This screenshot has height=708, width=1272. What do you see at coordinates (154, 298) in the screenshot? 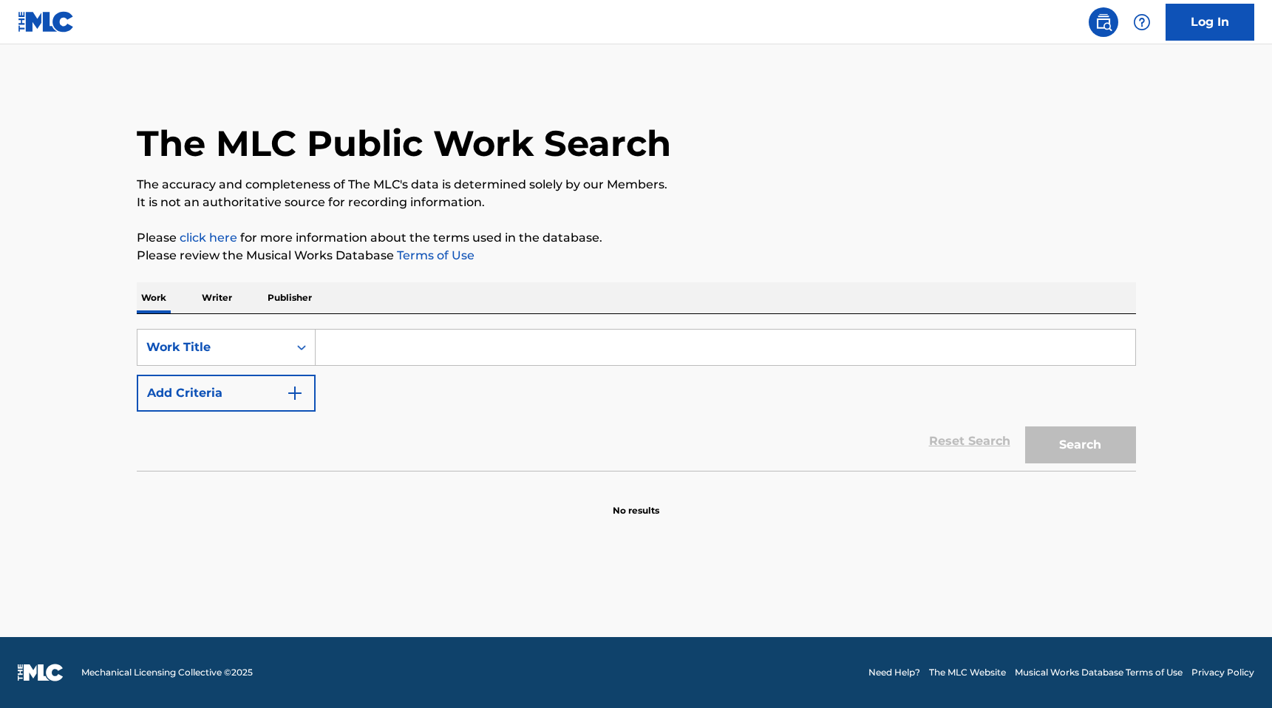
I see `p: Work` at bounding box center [154, 298].